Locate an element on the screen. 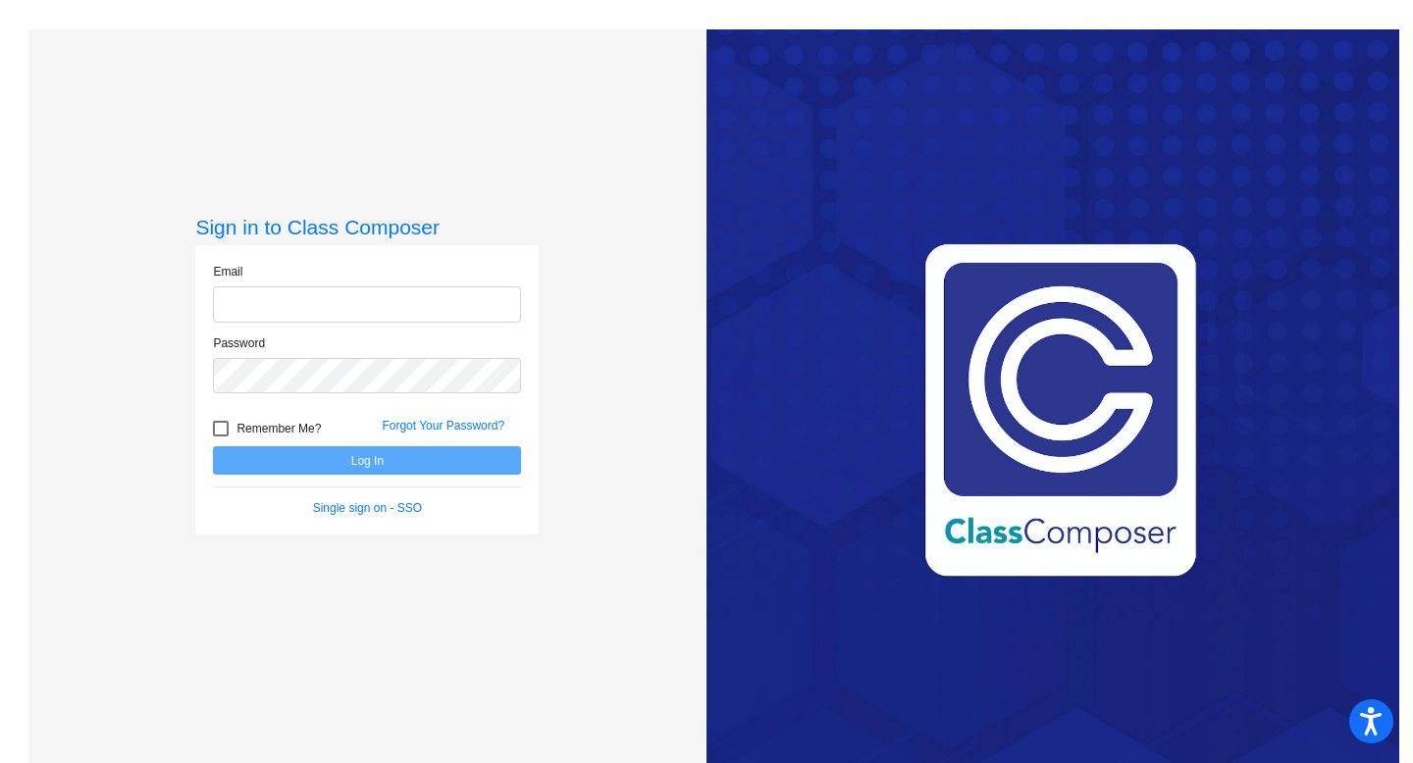 The image size is (1413, 763). label: Password is located at coordinates (238, 343).